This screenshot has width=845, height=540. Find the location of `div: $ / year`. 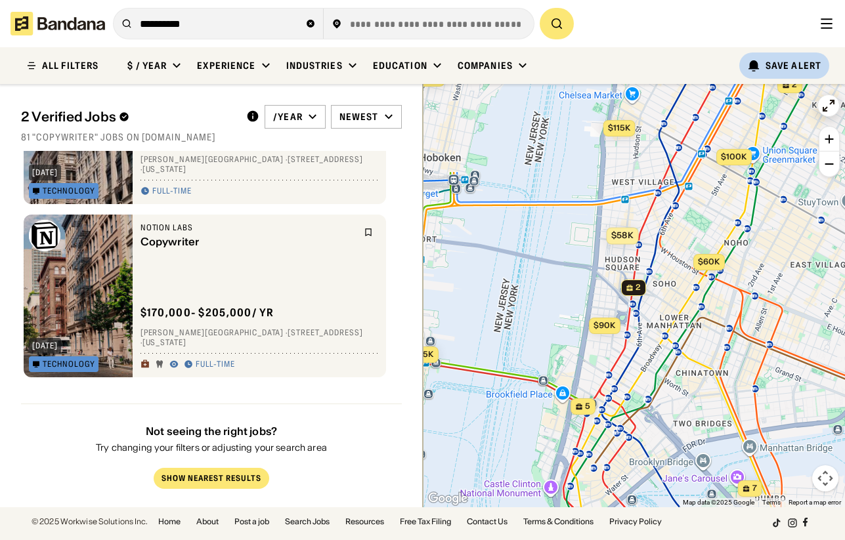

div: $ / year is located at coordinates (147, 66).